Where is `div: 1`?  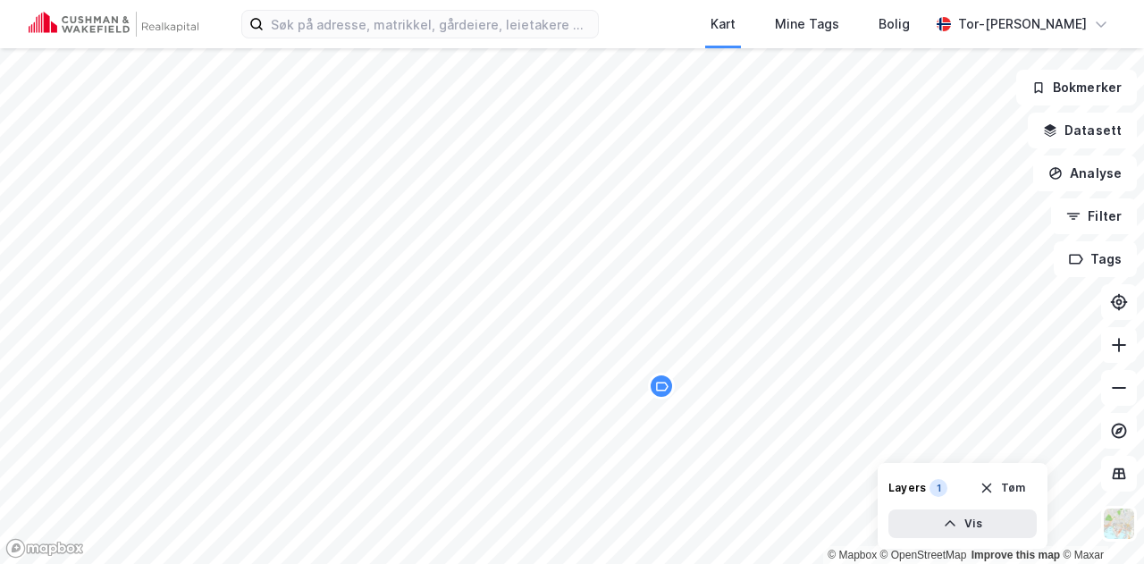
div: 1 is located at coordinates (939, 488).